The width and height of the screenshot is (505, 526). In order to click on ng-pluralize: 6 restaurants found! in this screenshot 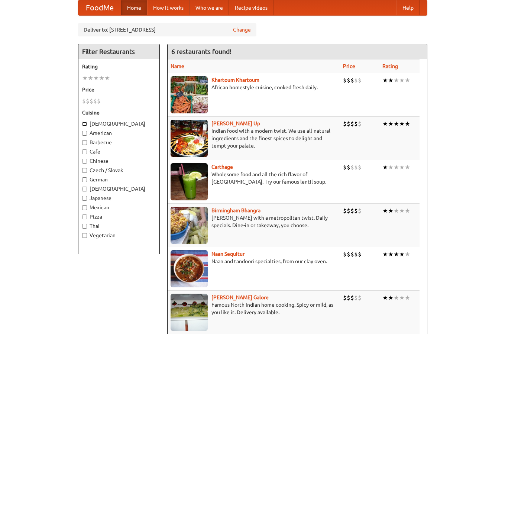, I will do `click(202, 51)`.